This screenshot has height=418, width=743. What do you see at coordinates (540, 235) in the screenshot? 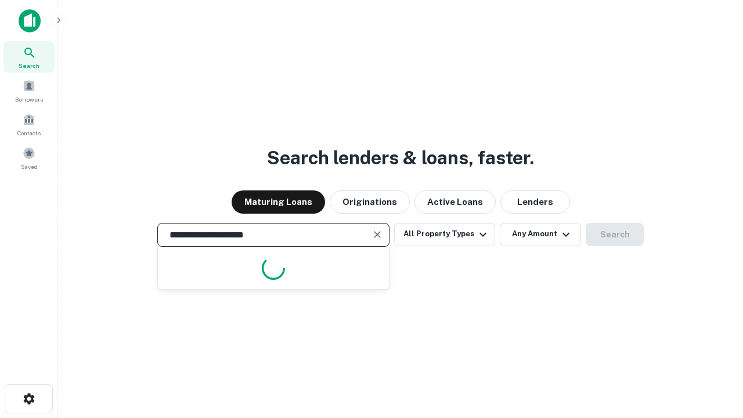
I see `button: Any Amount` at bounding box center [540, 235].